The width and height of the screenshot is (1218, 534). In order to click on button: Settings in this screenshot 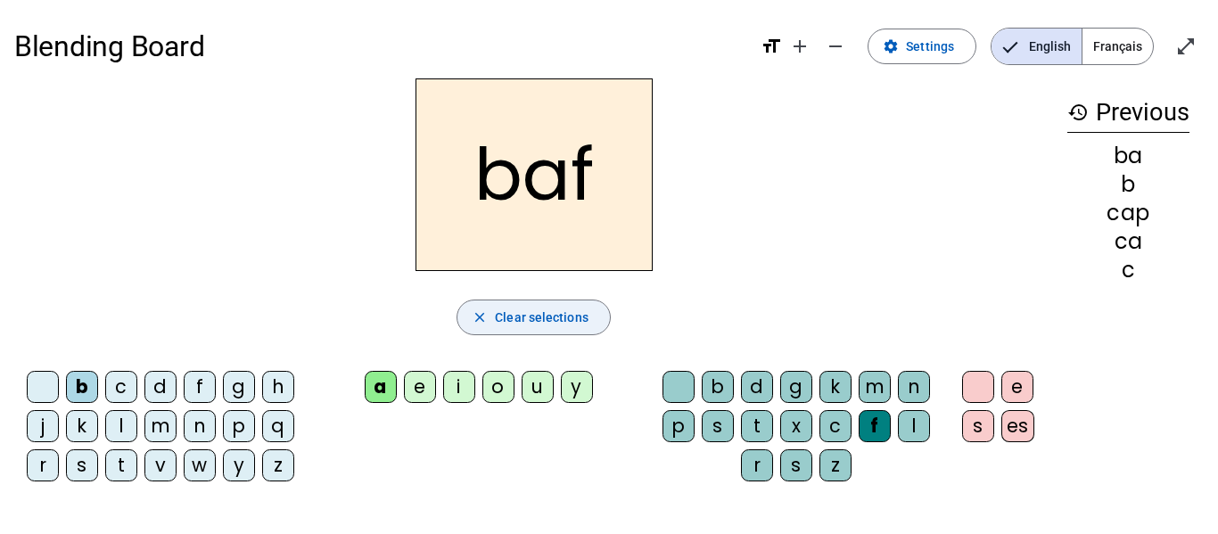, I will do `click(922, 46)`.